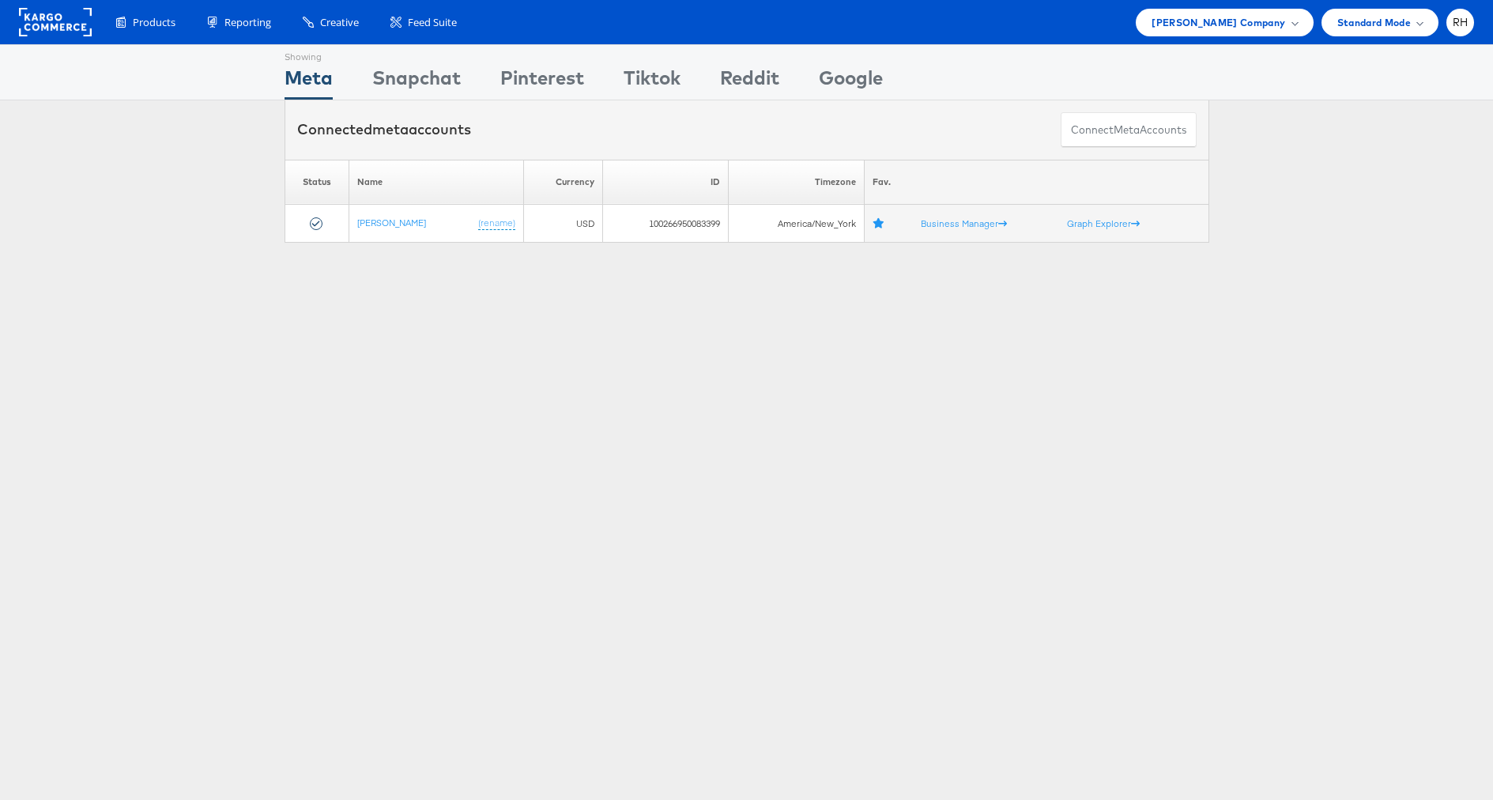 The width and height of the screenshot is (1493, 800). Describe the element at coordinates (417, 81) in the screenshot. I see `div: Snapchat` at that location.